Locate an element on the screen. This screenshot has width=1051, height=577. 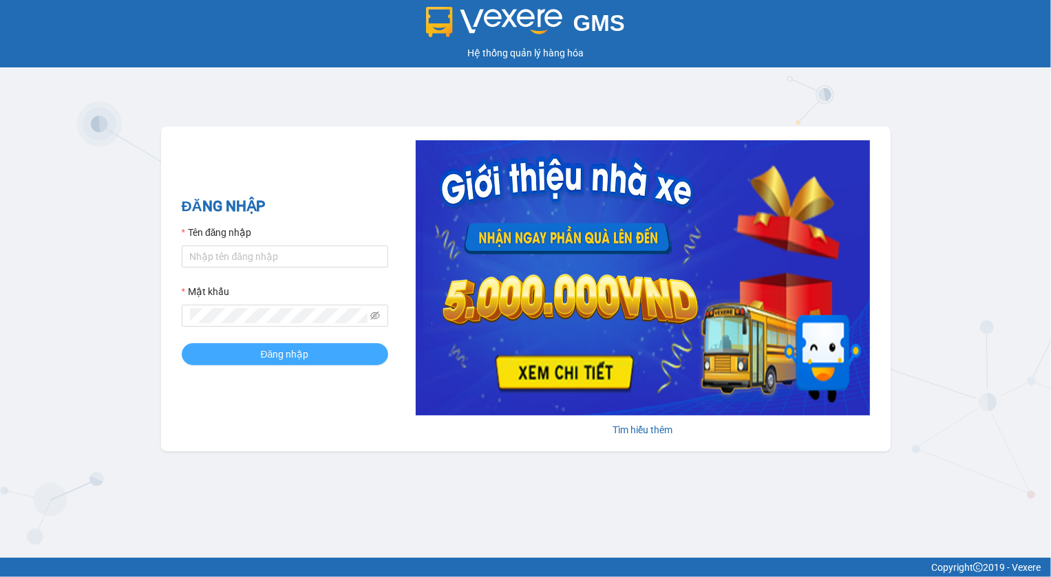
span: Đăng nhập is located at coordinates (285, 354).